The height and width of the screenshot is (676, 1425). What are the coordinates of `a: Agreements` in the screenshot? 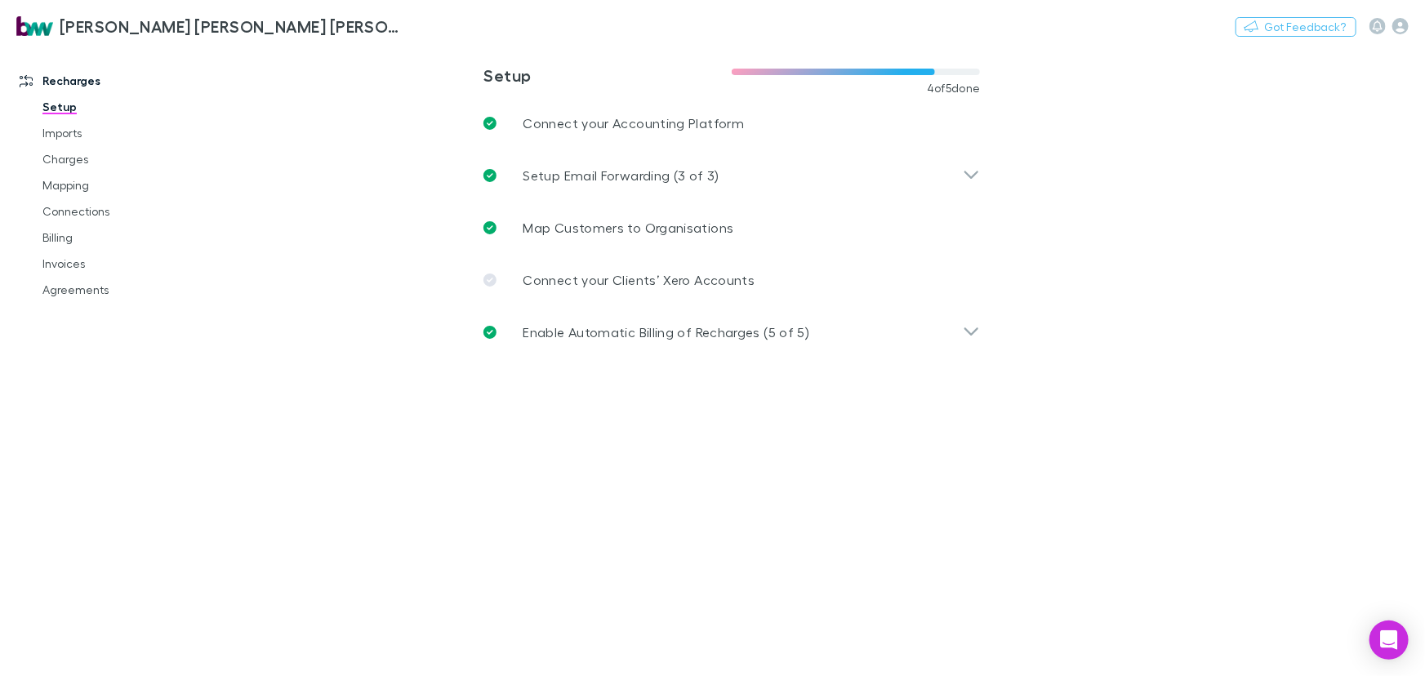 It's located at (122, 290).